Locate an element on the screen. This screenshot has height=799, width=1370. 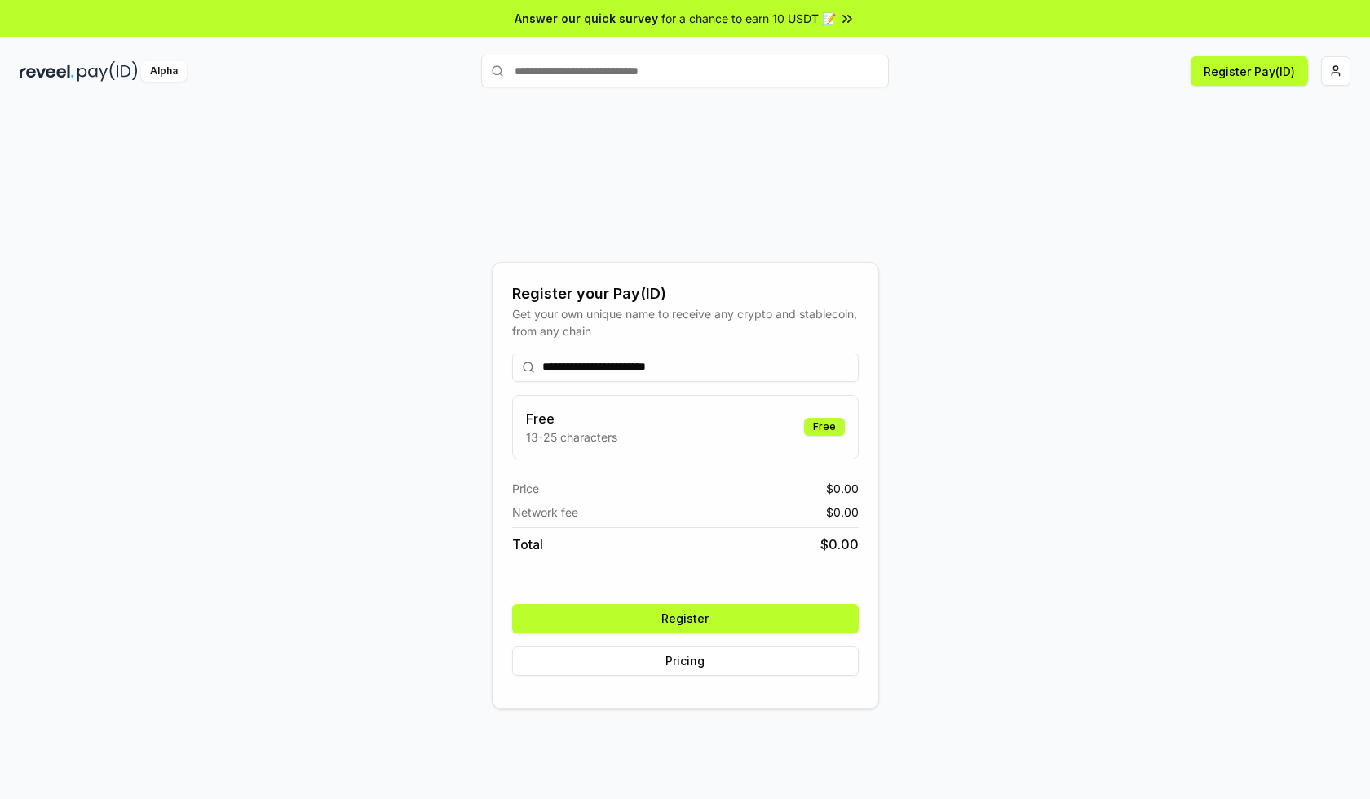
span: Price is located at coordinates (525, 488).